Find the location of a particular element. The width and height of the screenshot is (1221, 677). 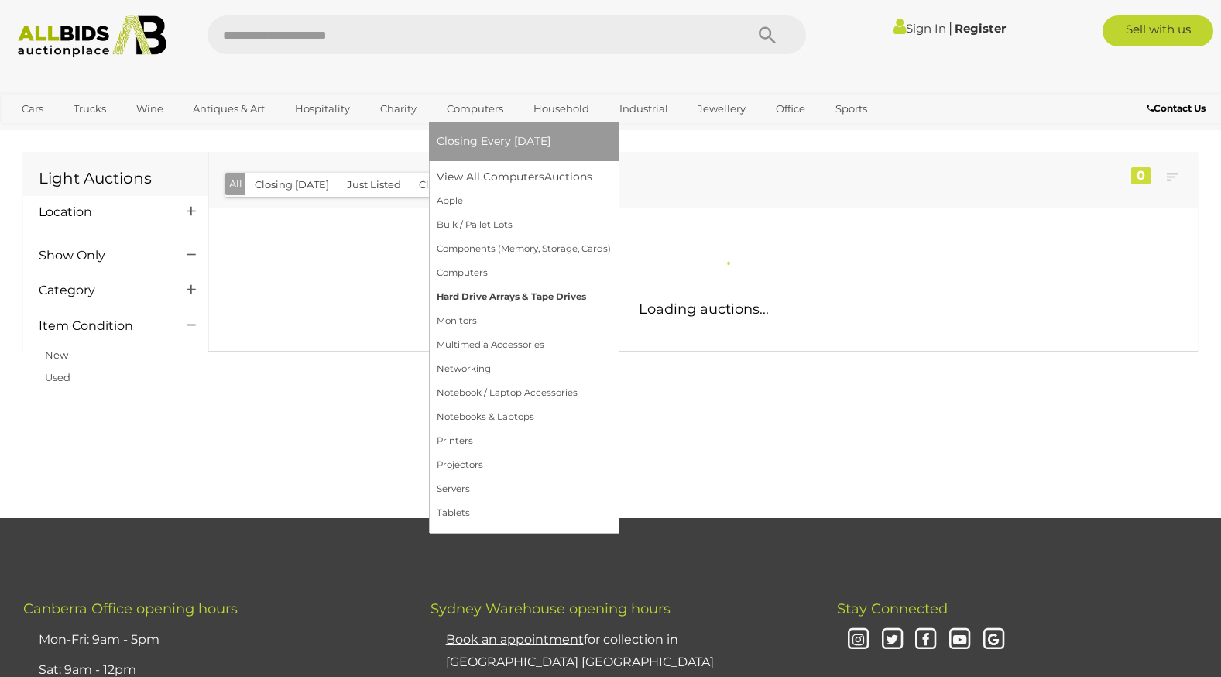

i: Youtube is located at coordinates (959, 639).